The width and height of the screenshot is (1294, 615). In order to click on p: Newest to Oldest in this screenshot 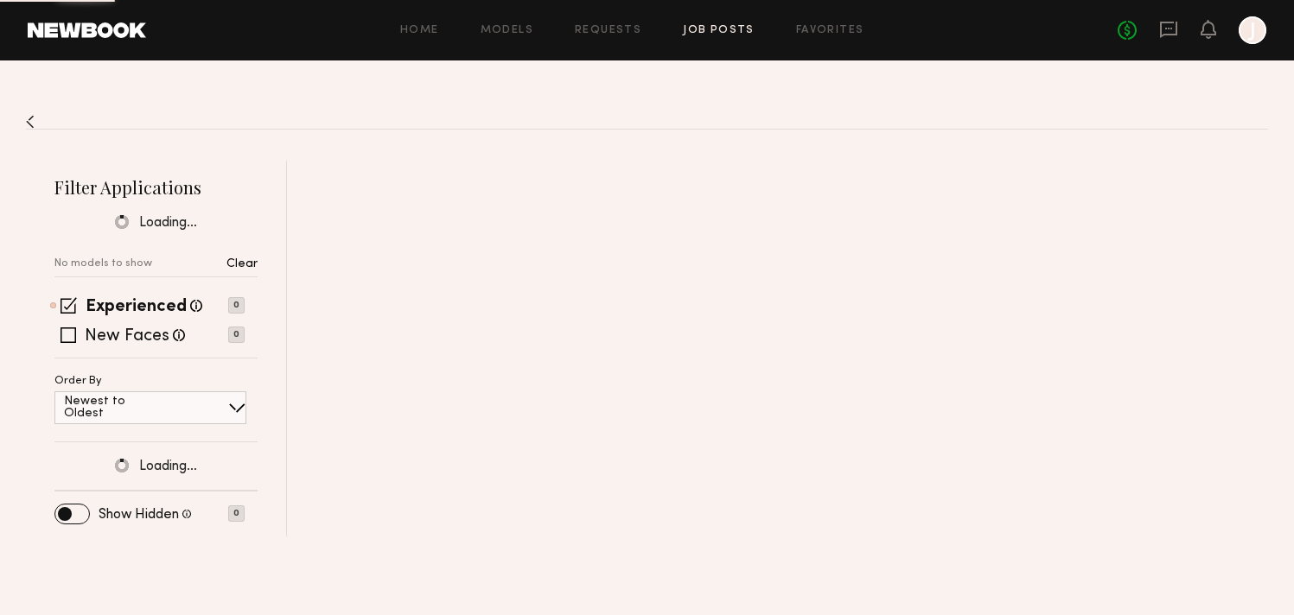, I will do `click(115, 408)`.